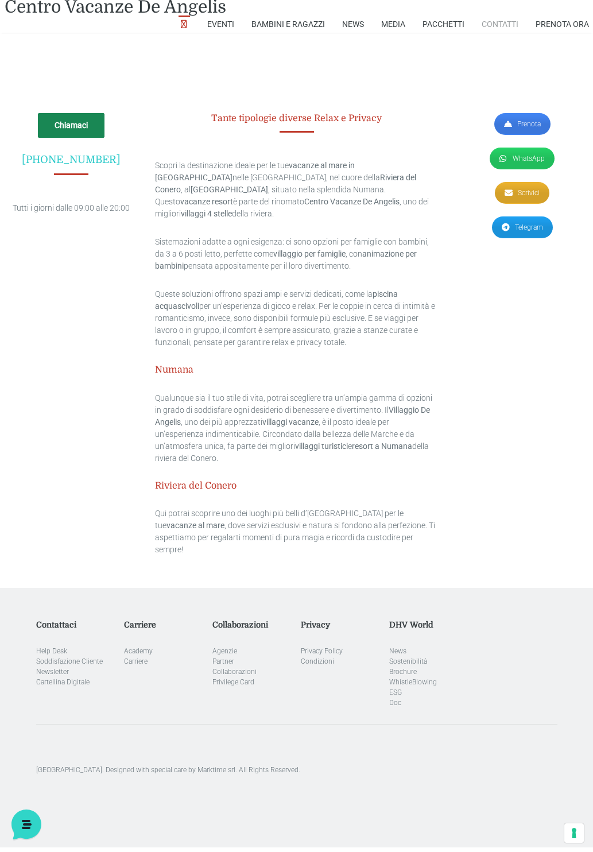  What do you see at coordinates (185, 390) in the screenshot?
I see `p: Aiuto` at bounding box center [185, 390].